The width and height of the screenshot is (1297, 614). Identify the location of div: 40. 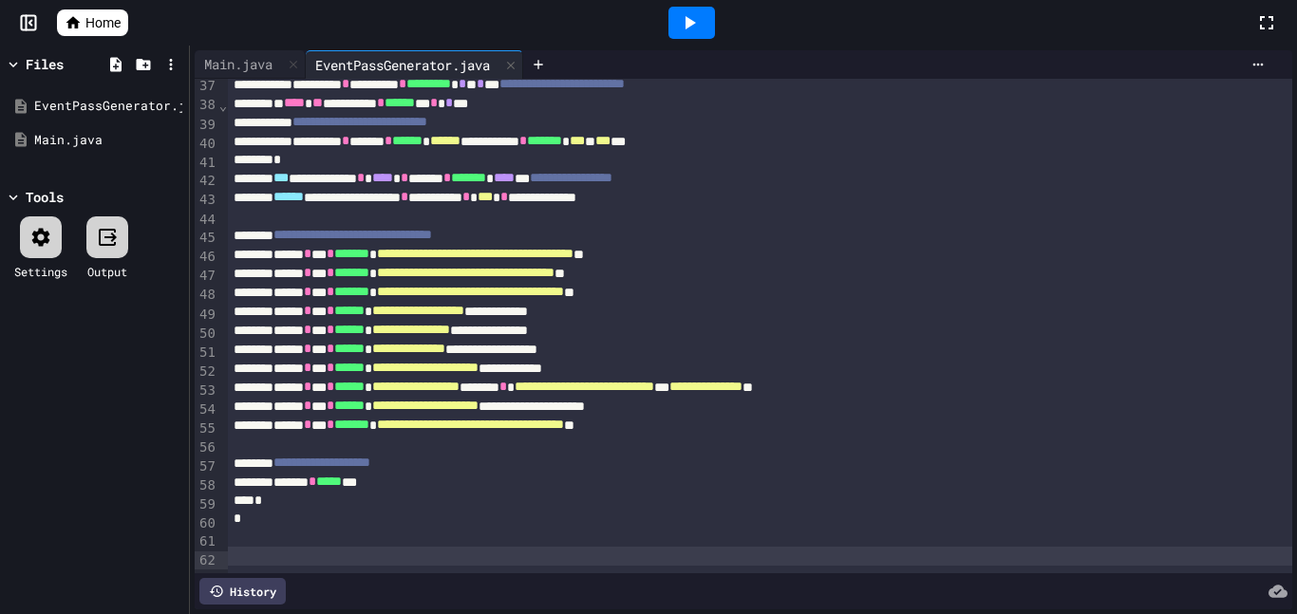
(206, 144).